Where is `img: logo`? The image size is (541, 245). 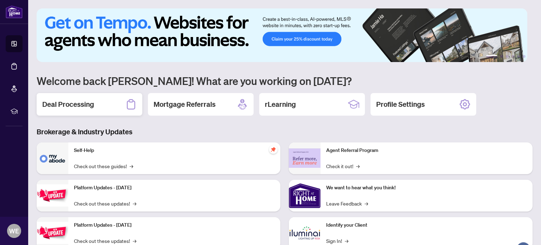
img: logo is located at coordinates (14, 12).